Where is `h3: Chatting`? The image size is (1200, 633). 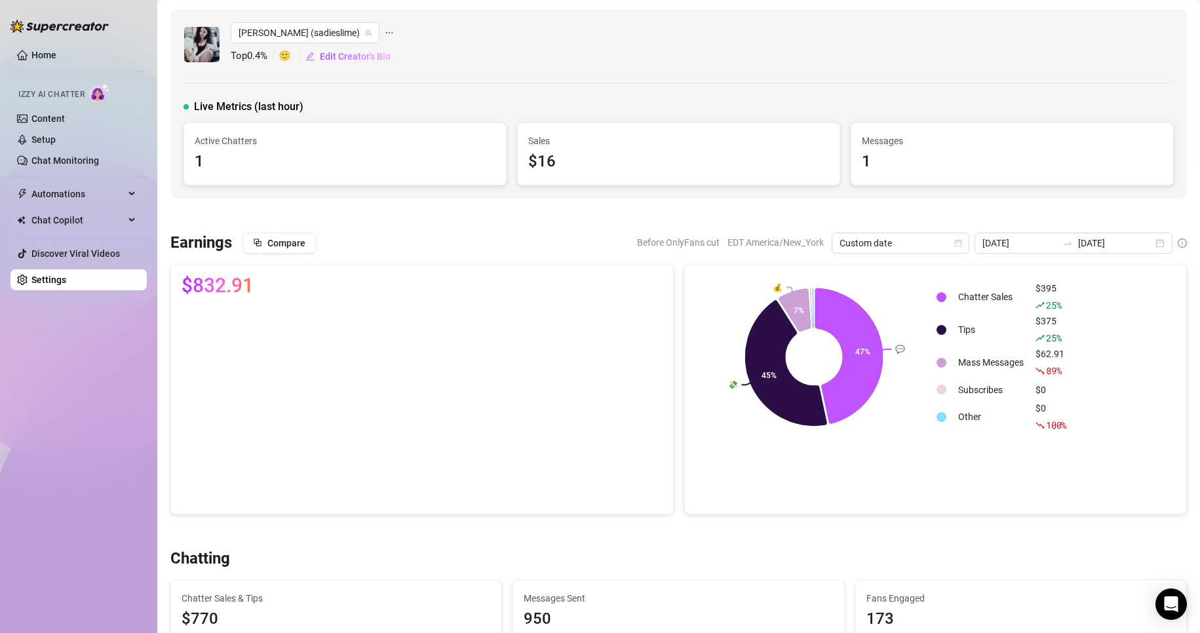
h3: Chatting is located at coordinates (200, 559).